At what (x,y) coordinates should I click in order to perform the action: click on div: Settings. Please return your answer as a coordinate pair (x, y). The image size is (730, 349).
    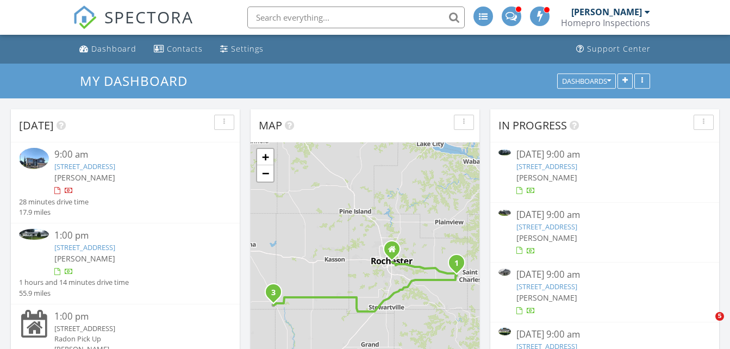
    Looking at the image, I should click on (247, 48).